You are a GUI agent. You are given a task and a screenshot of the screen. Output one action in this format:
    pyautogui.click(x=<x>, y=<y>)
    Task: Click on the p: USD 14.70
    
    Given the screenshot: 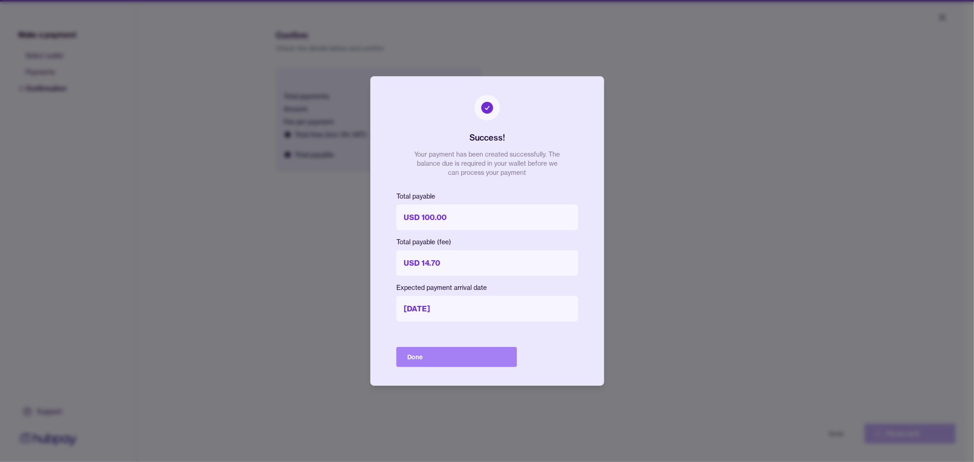 What is the action you would take?
    pyautogui.click(x=487, y=263)
    